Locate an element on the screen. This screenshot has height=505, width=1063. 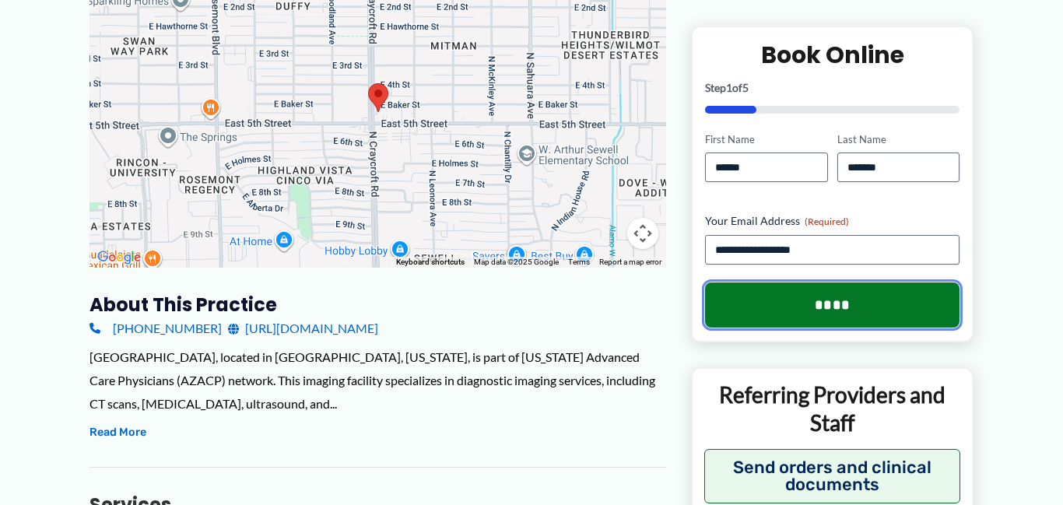
button: Read More is located at coordinates (117, 433).